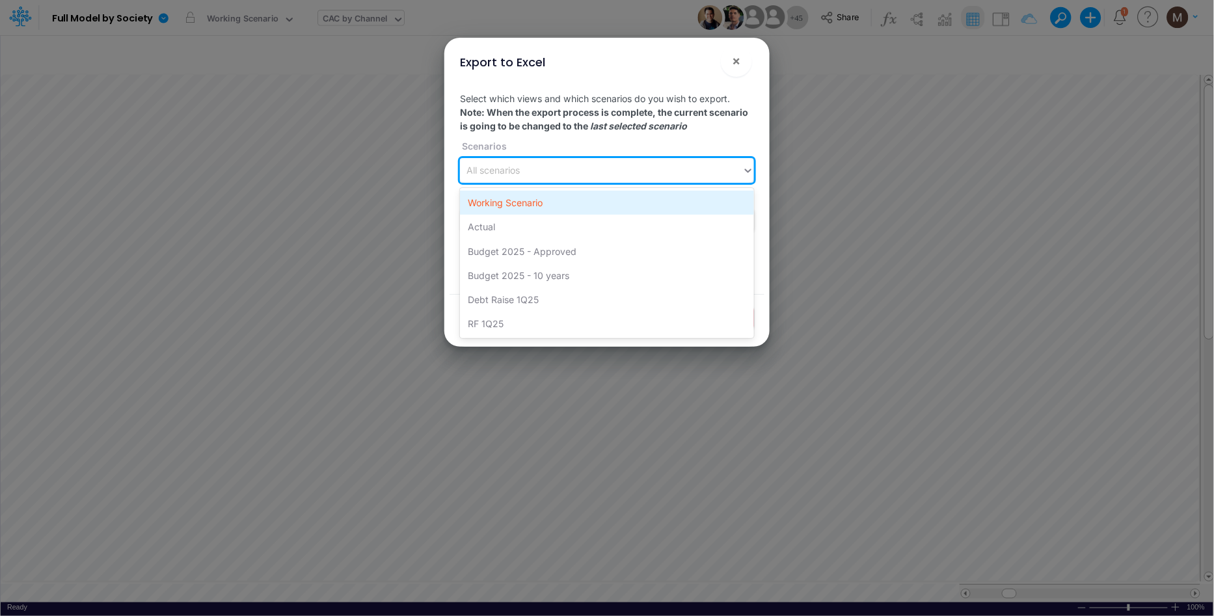  What do you see at coordinates (493, 170) in the screenshot?
I see `div: All scenarios` at bounding box center [493, 170].